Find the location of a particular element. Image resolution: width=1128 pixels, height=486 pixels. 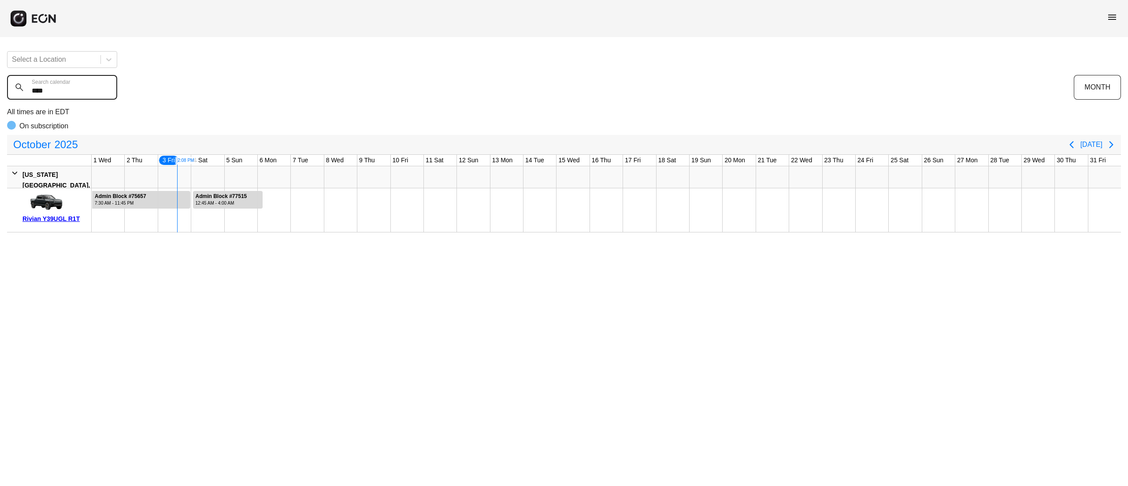

div: 7:30 AM - 11:45 PM is located at coordinates (120, 203).